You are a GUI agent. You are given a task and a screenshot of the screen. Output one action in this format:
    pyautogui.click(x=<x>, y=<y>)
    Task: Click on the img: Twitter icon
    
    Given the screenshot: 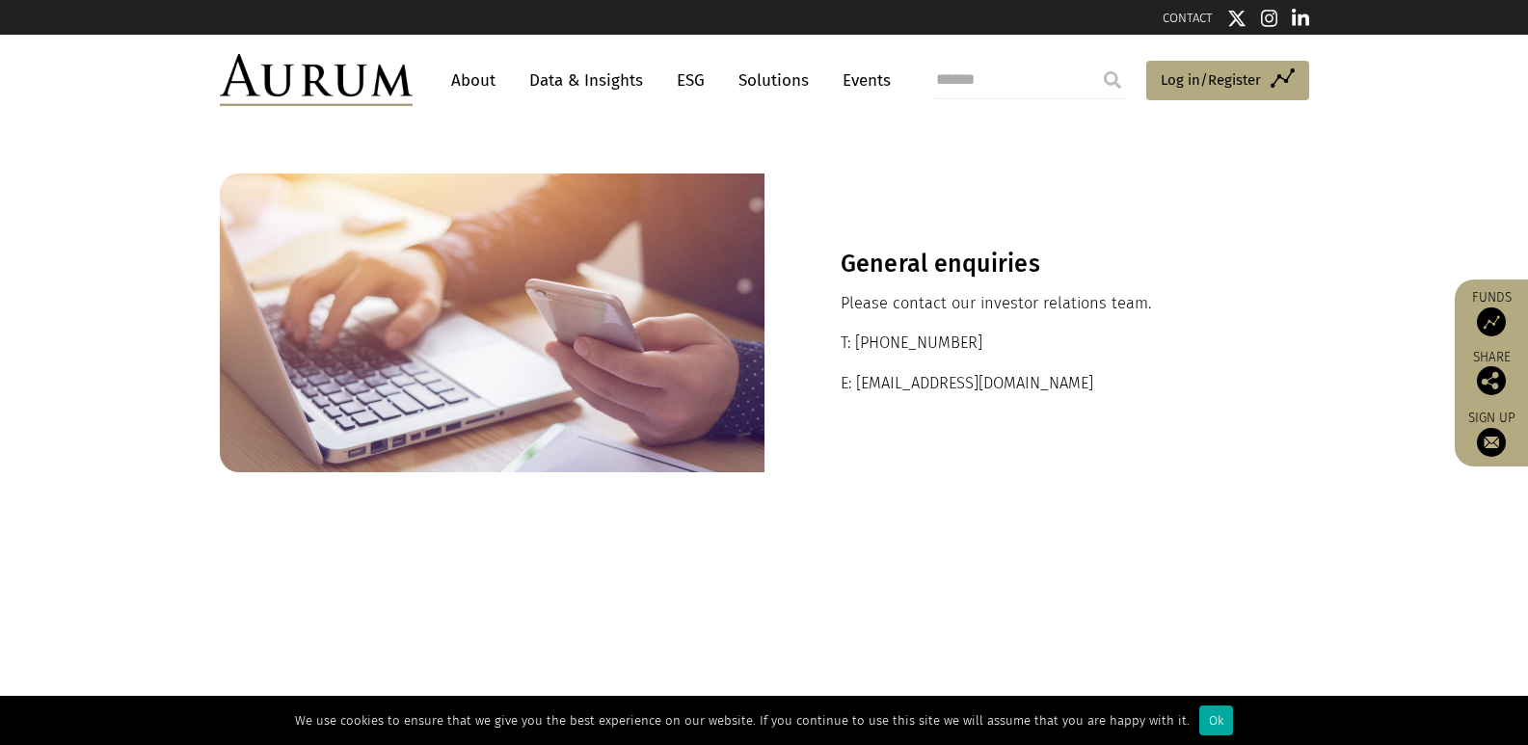 What is the action you would take?
    pyautogui.click(x=1237, y=18)
    